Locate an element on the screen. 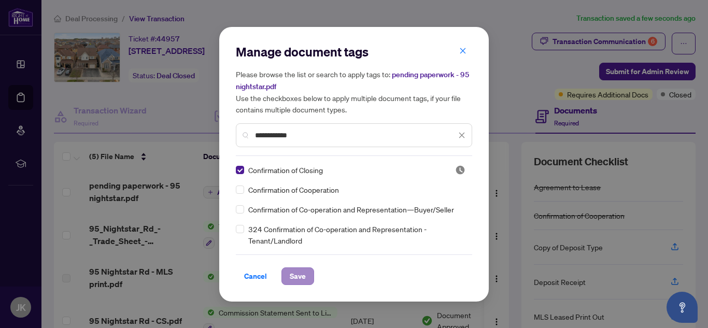  span: pending paperwork - 95 nightstar.pdf is located at coordinates (352, 80).